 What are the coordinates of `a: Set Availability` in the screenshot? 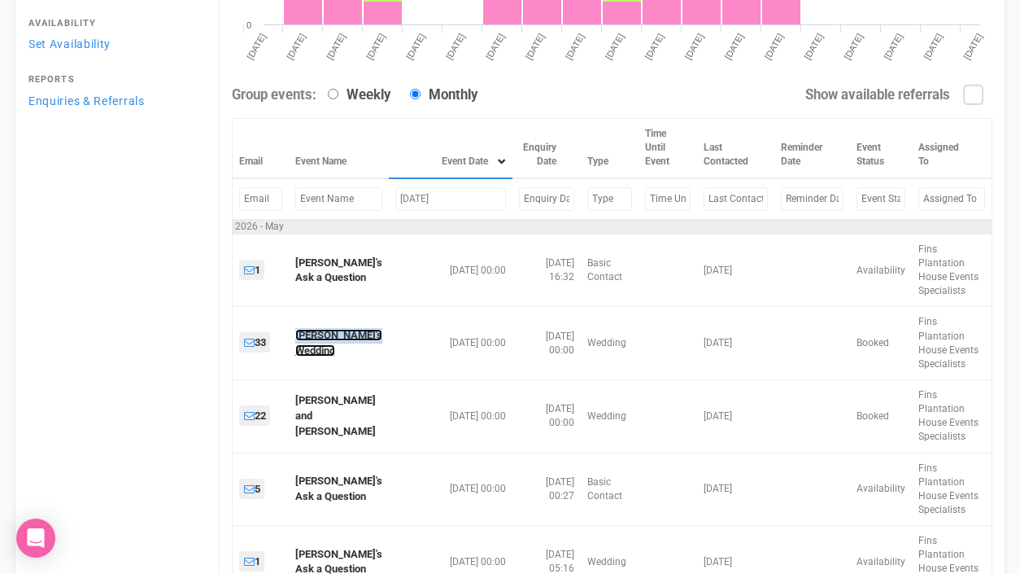 It's located at (113, 43).